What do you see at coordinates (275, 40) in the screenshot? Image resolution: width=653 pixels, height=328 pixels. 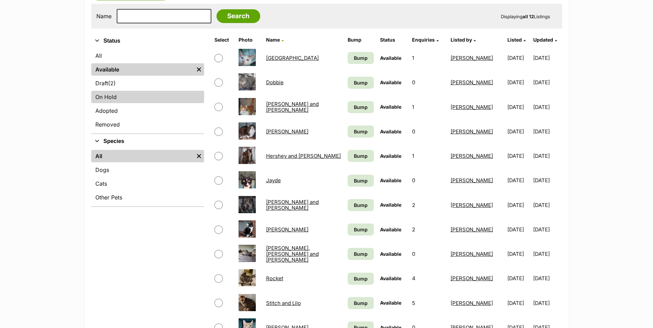 I see `a: Name` at bounding box center [275, 40].